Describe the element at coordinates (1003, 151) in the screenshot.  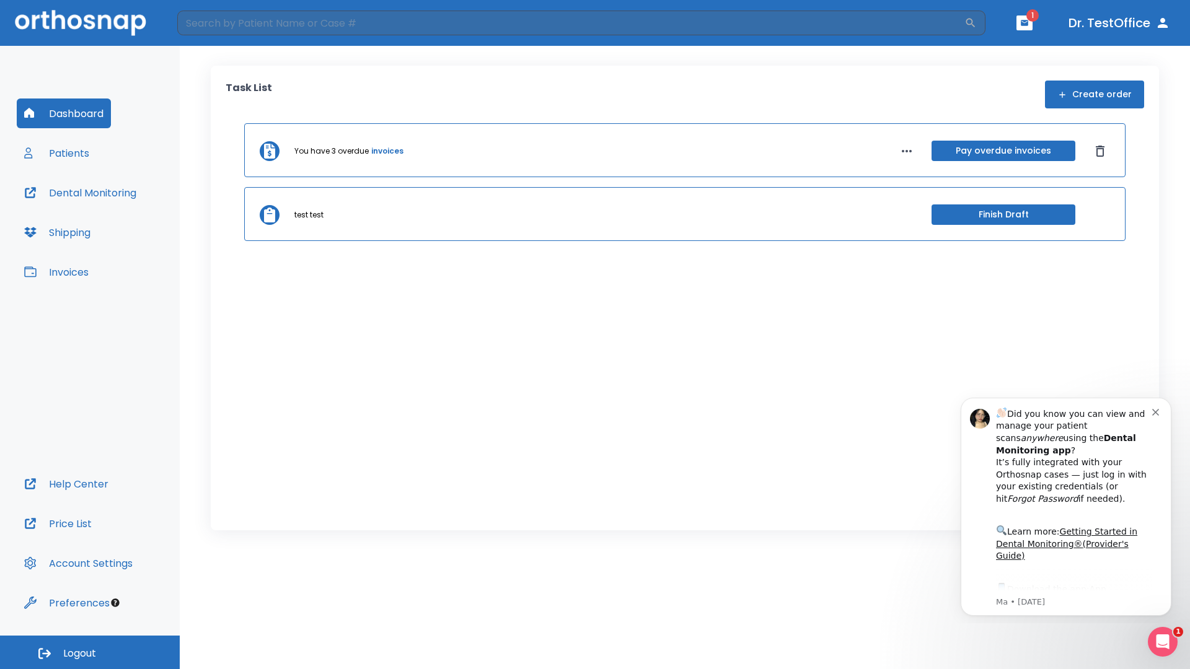
I see `button: Pay overdue invoices` at that location.